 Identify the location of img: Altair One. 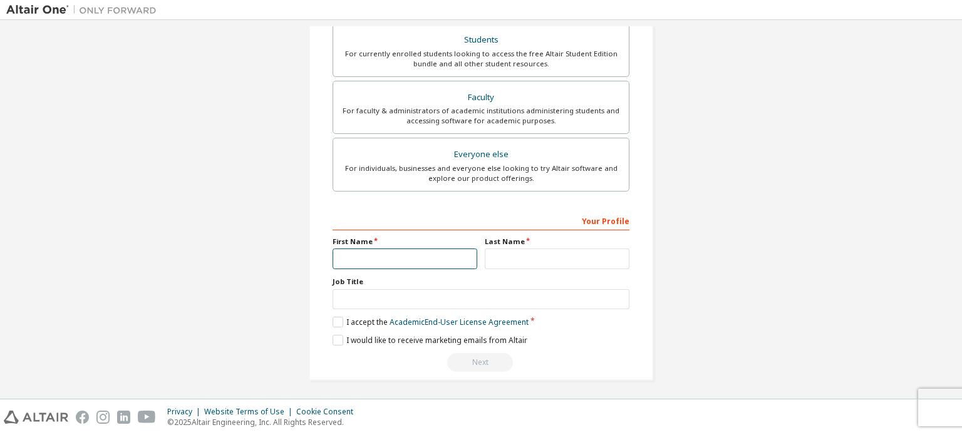
(85, 10).